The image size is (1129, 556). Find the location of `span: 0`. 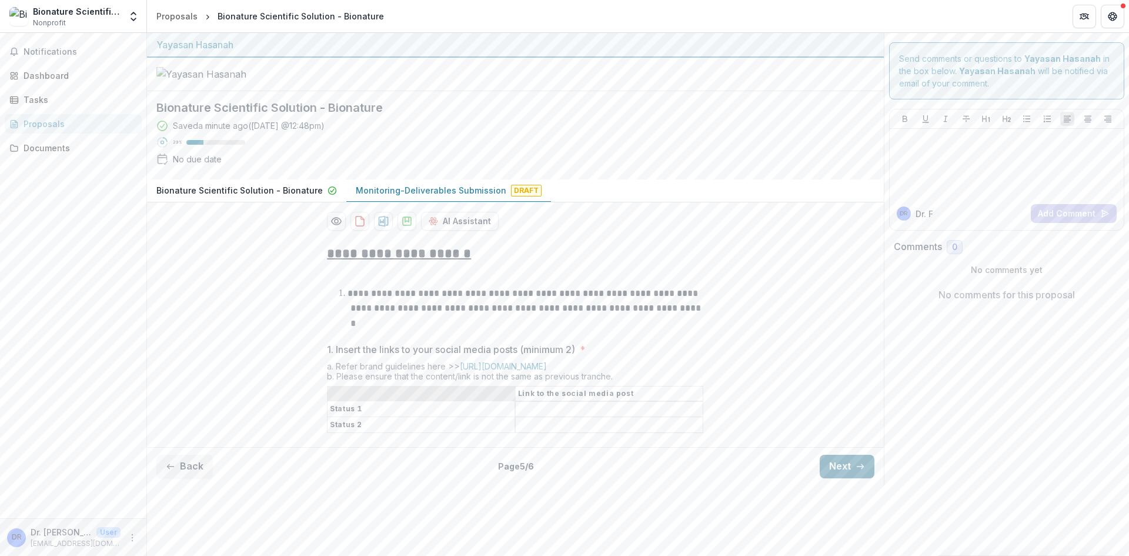

span: 0 is located at coordinates (954, 247).